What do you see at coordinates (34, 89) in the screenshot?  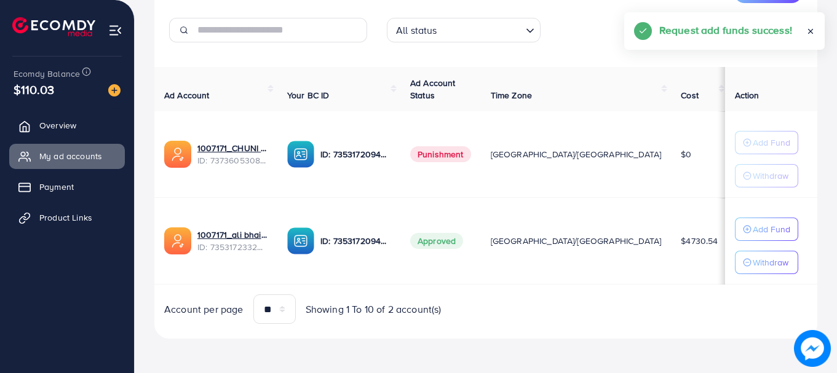 I see `span: $110.03` at bounding box center [34, 89].